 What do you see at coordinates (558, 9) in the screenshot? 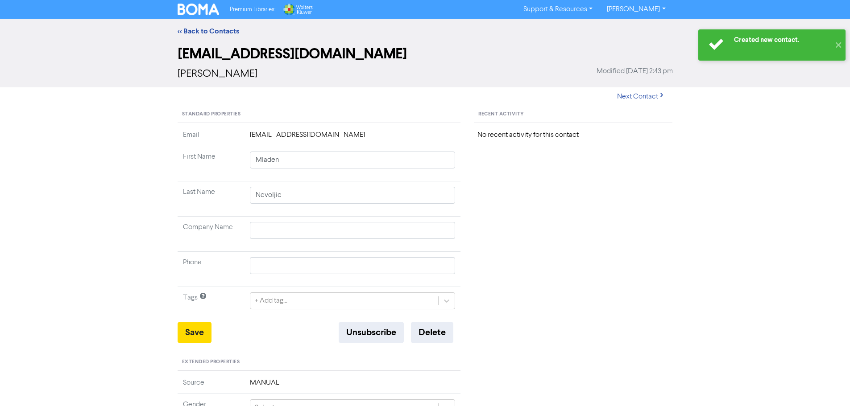
I see `a: Support & Resources` at bounding box center [558, 9].